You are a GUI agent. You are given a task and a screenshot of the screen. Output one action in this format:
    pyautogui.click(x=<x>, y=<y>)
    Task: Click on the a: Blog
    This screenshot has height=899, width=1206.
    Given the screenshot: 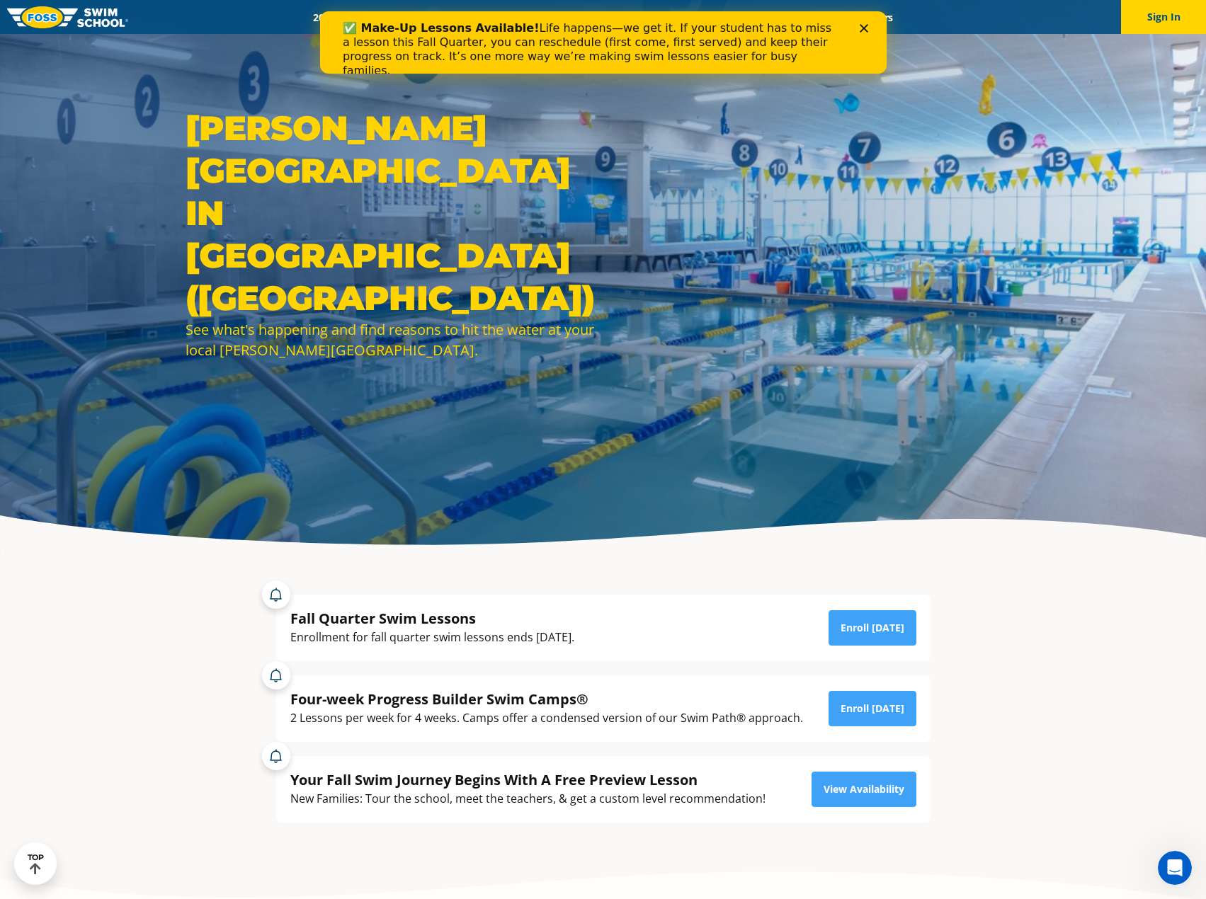 What is the action you would take?
    pyautogui.click(x=823, y=17)
    